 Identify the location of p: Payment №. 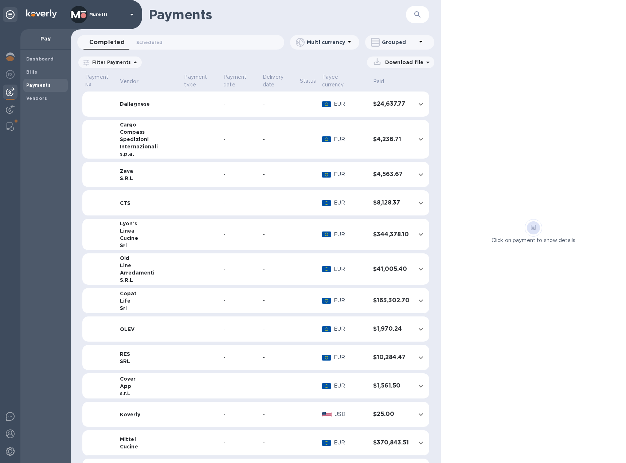
(100, 81).